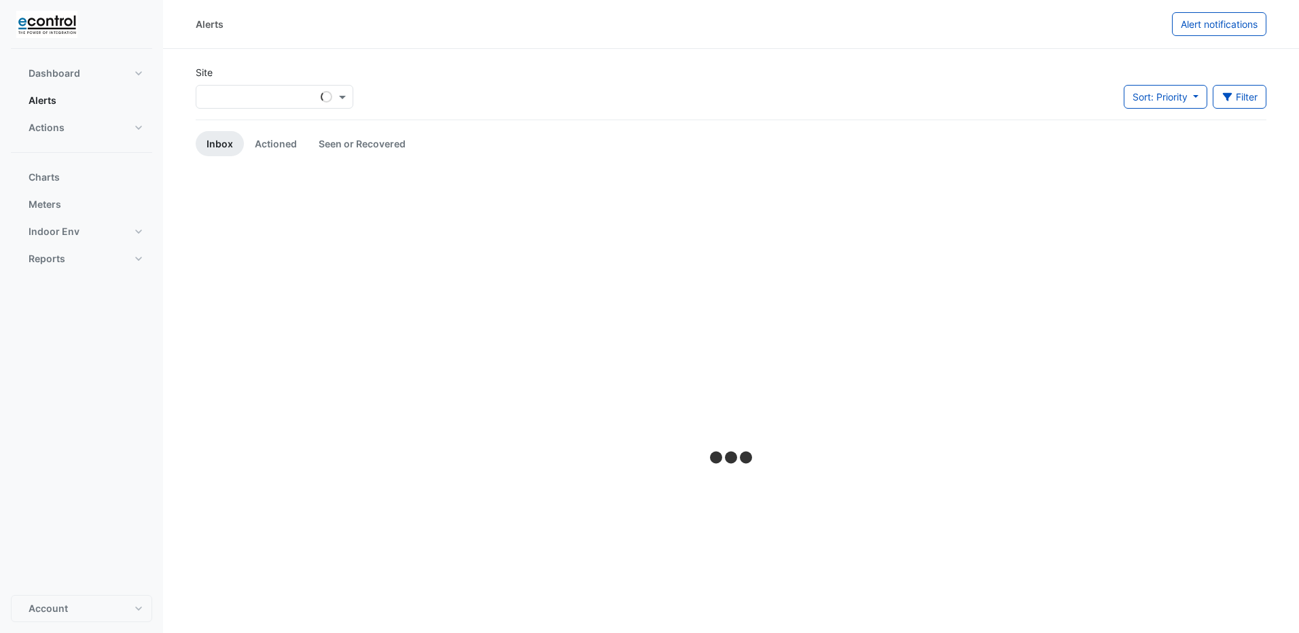  Describe the element at coordinates (82, 73) in the screenshot. I see `button: Dashboard` at that location.